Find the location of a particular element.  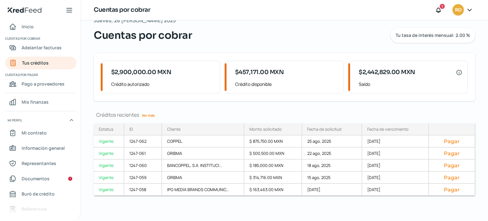

span: Documentos is located at coordinates (36, 178).